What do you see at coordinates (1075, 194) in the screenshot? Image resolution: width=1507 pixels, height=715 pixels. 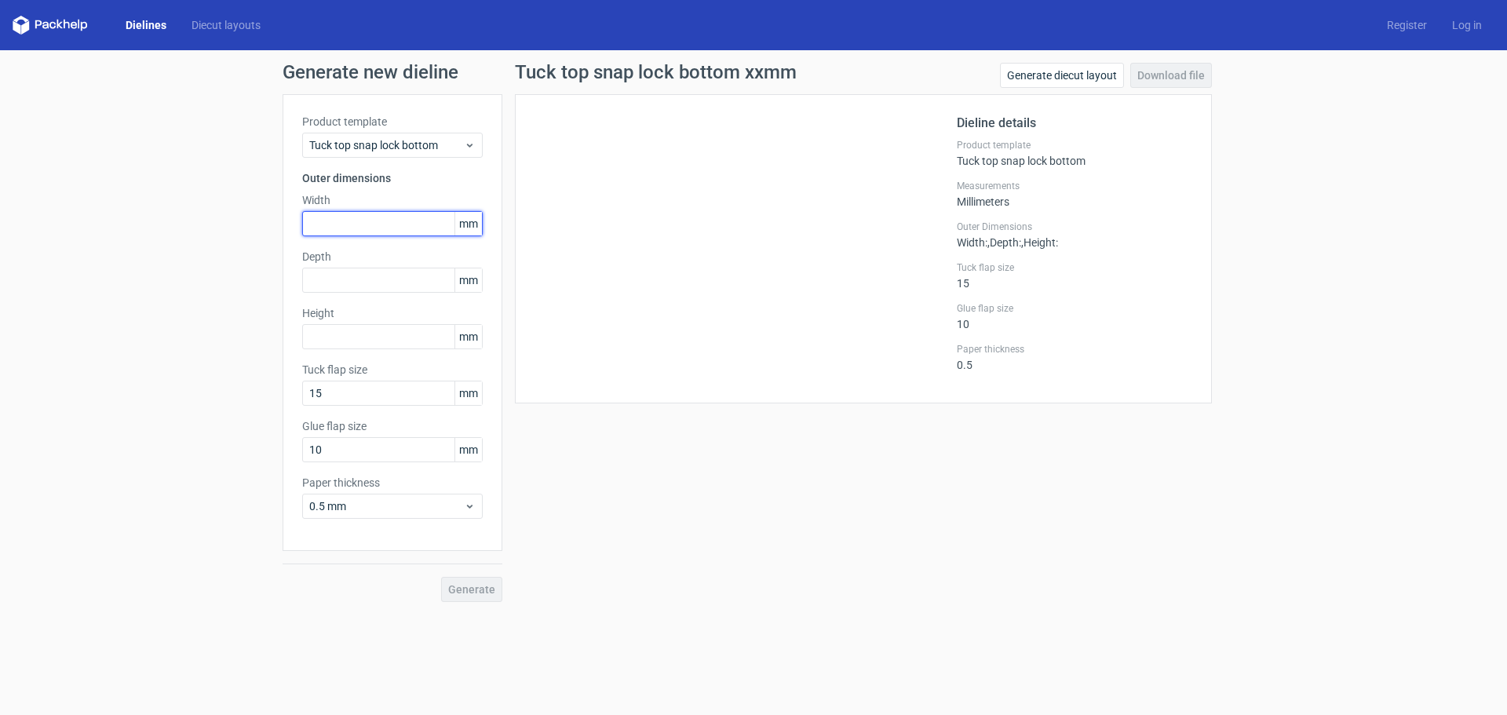 I see `div: Millimeters` at bounding box center [1075, 194].